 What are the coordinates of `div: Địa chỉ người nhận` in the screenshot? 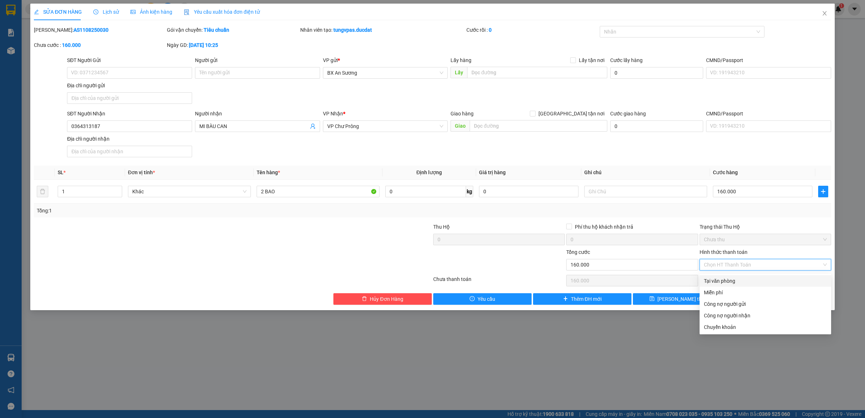 It's located at (129, 139).